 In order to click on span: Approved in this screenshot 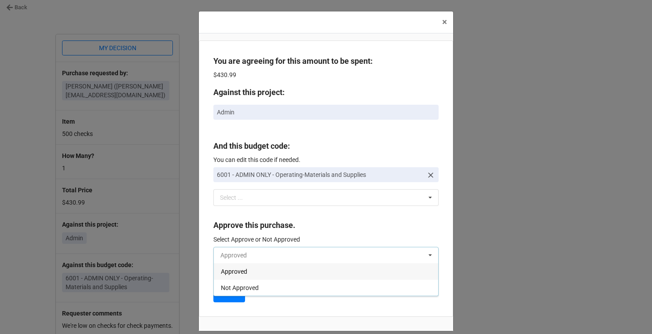, I will do `click(234, 271)`.